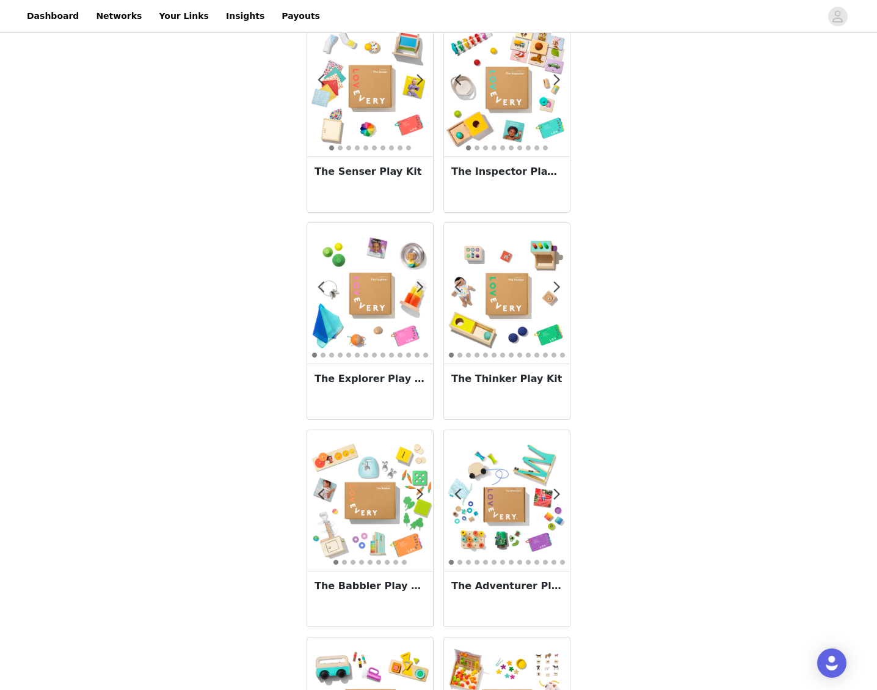 The width and height of the screenshot is (877, 690). What do you see at coordinates (370, 172) in the screenshot?
I see `h3: The Senser Play Kit` at bounding box center [370, 172].